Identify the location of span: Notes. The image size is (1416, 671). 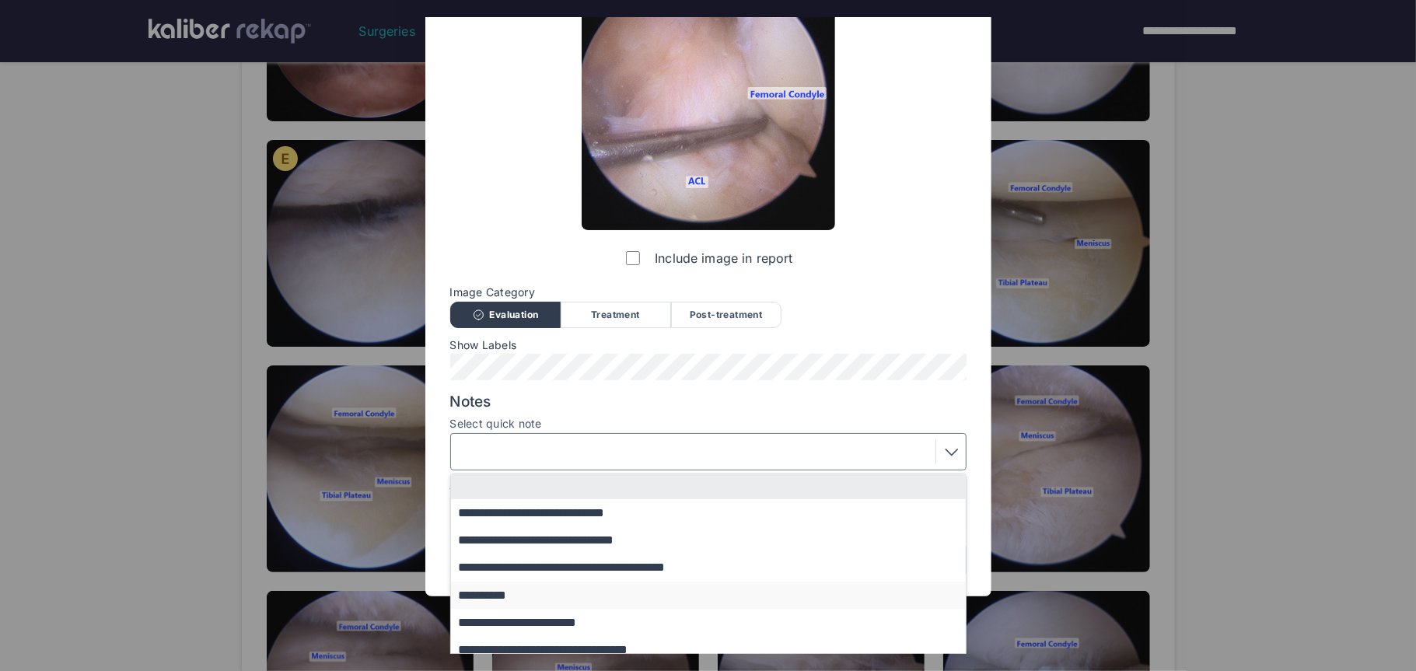
(708, 402).